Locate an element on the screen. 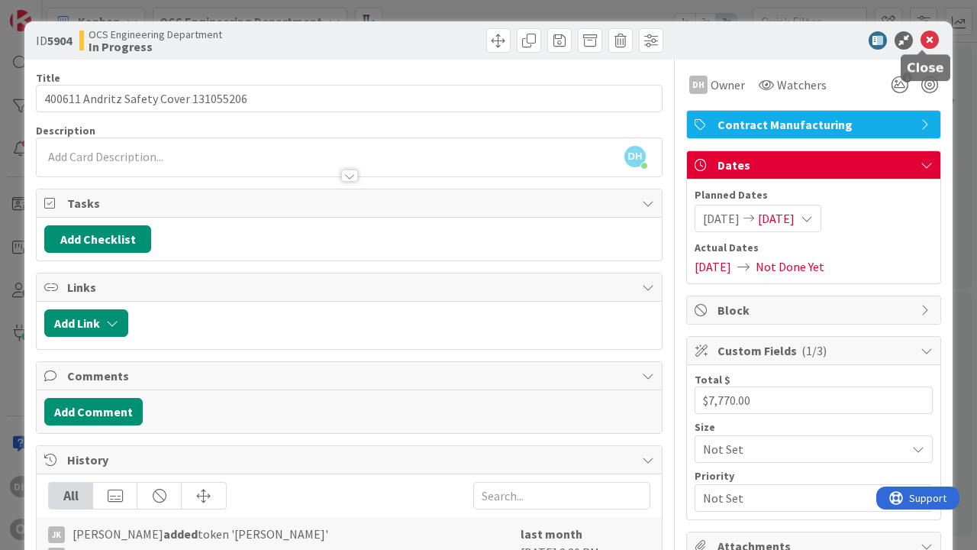 The width and height of the screenshot is (977, 550). b: In Progress is located at coordinates (155, 47).